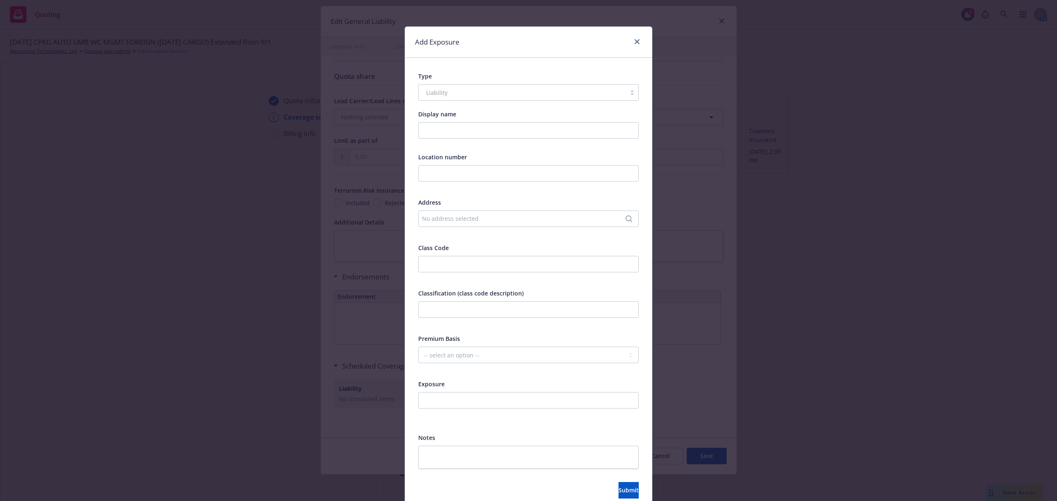  What do you see at coordinates (427, 438) in the screenshot?
I see `span: Notes` at bounding box center [427, 438].